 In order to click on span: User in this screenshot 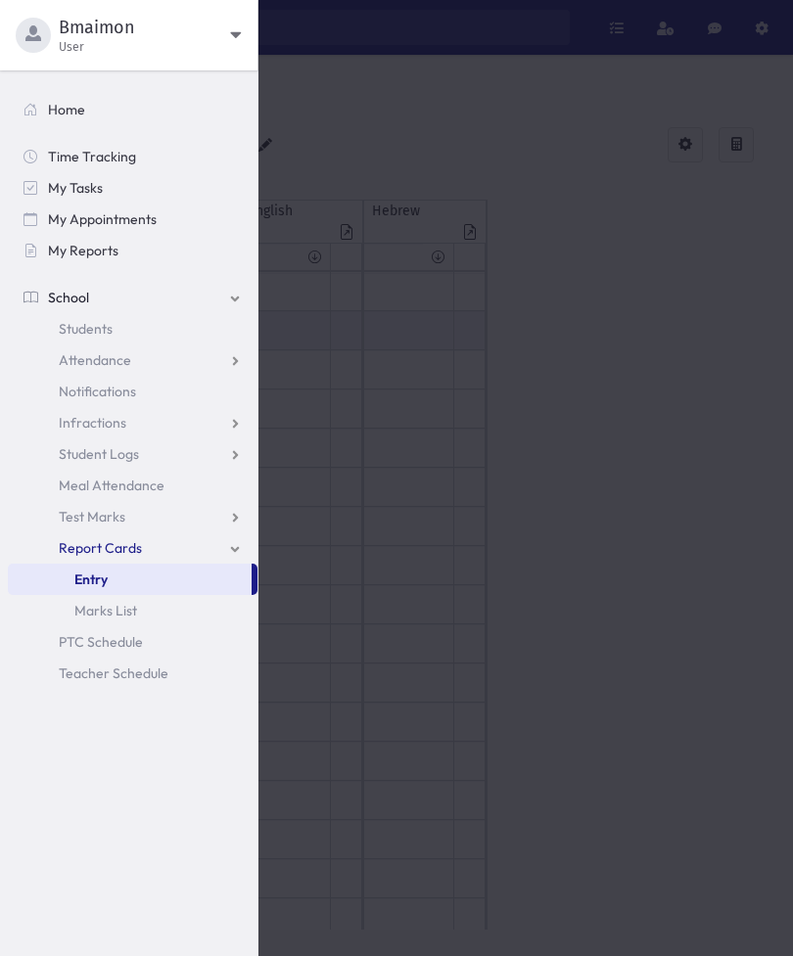, I will do `click(144, 47)`.